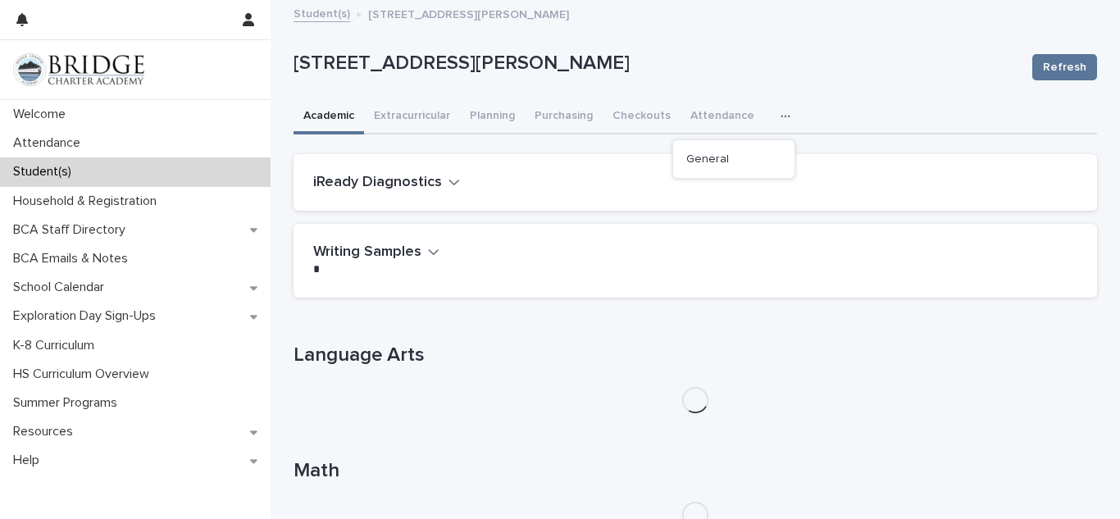 The image size is (1120, 519). Describe the element at coordinates (43, 114) in the screenshot. I see `p: Welcome` at that location.